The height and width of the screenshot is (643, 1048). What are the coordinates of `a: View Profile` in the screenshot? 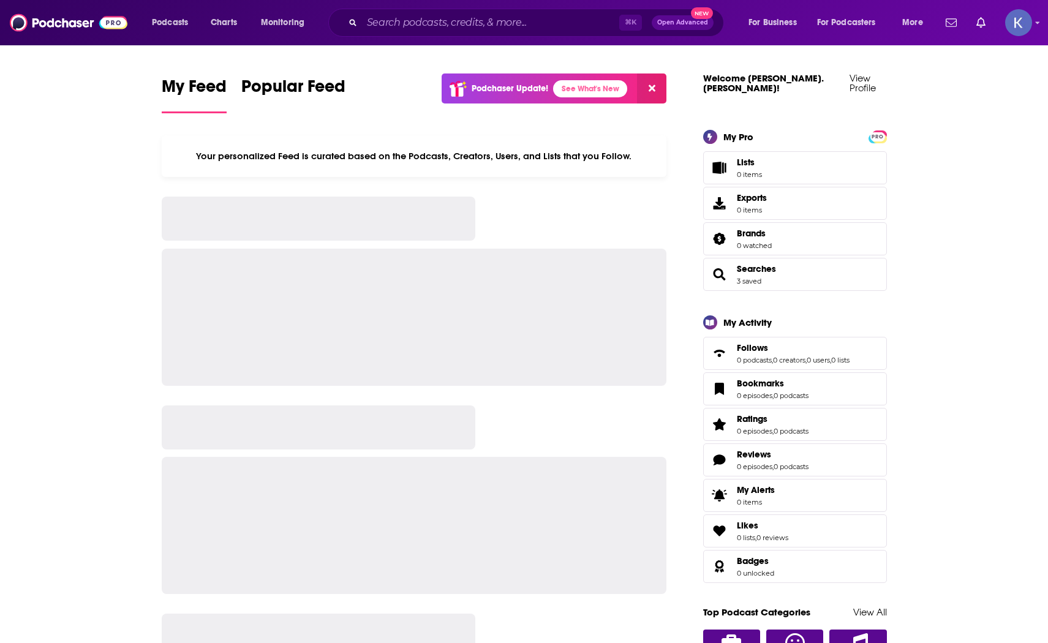 It's located at (862, 83).